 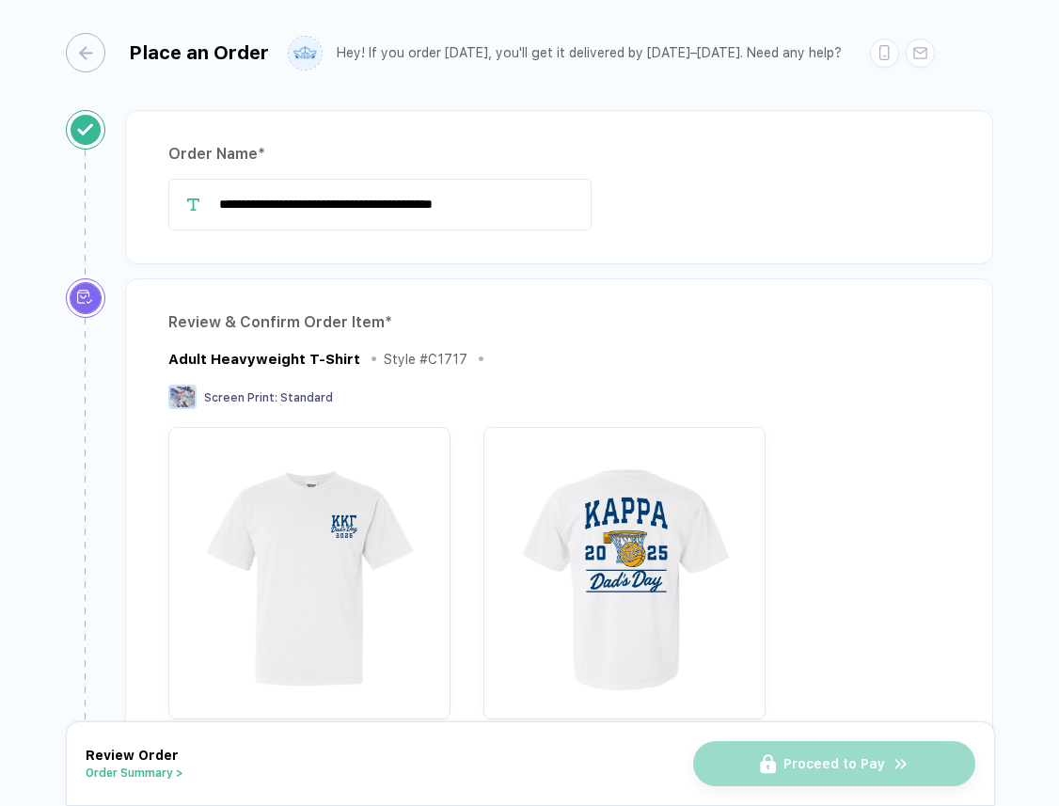 I want to click on div: Adult Heavyweight T-Shirt, so click(x=264, y=359).